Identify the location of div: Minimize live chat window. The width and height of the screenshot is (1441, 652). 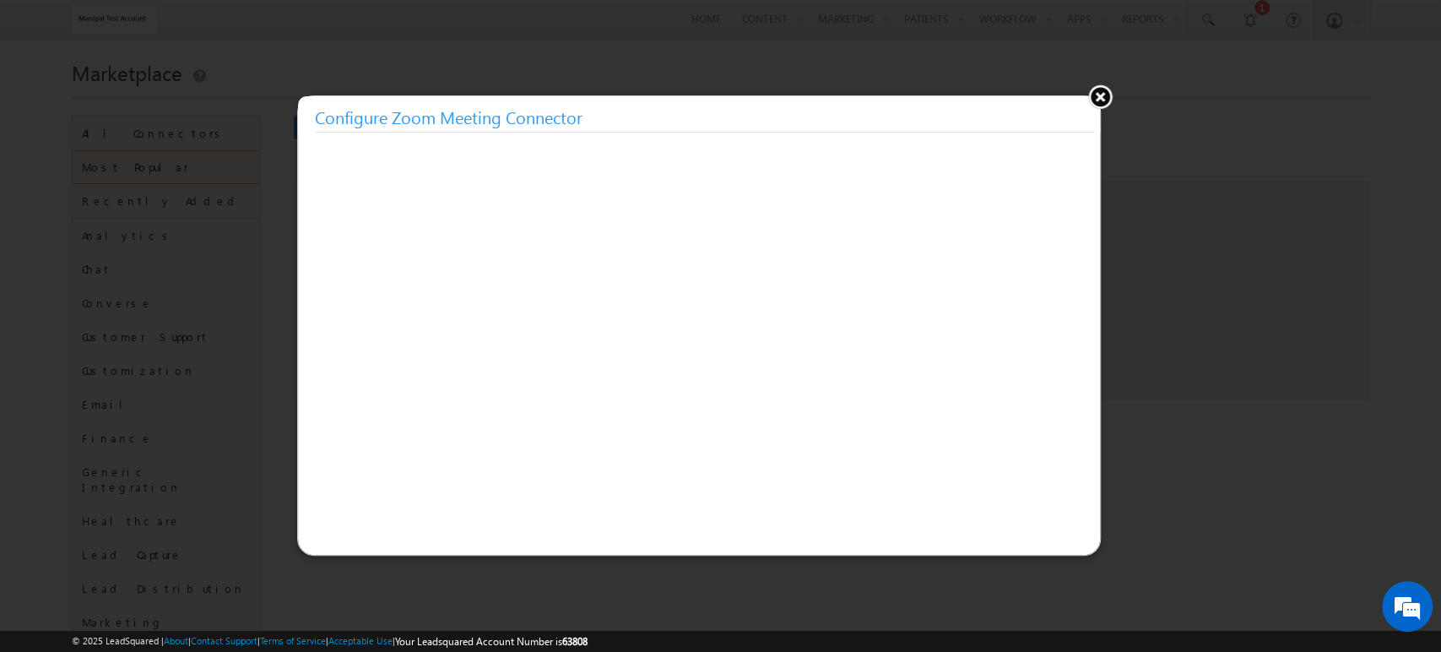
(297, 29).